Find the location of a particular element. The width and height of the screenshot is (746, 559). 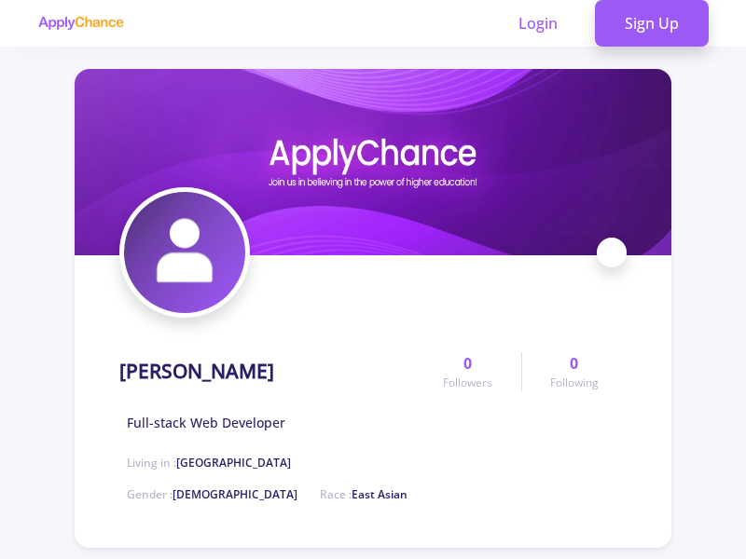

span: Following is located at coordinates (574, 383).